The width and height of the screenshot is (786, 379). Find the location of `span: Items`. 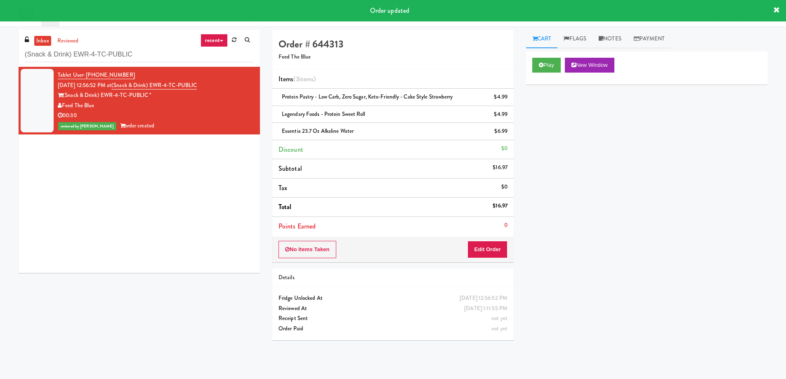

span: Items is located at coordinates (297, 79).